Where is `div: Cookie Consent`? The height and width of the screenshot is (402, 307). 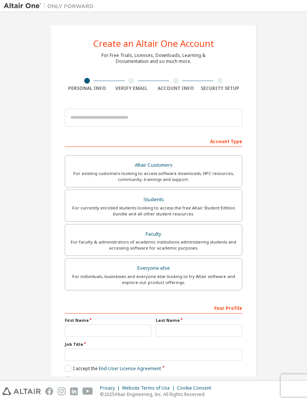
div: Cookie Consent is located at coordinates (196, 388).